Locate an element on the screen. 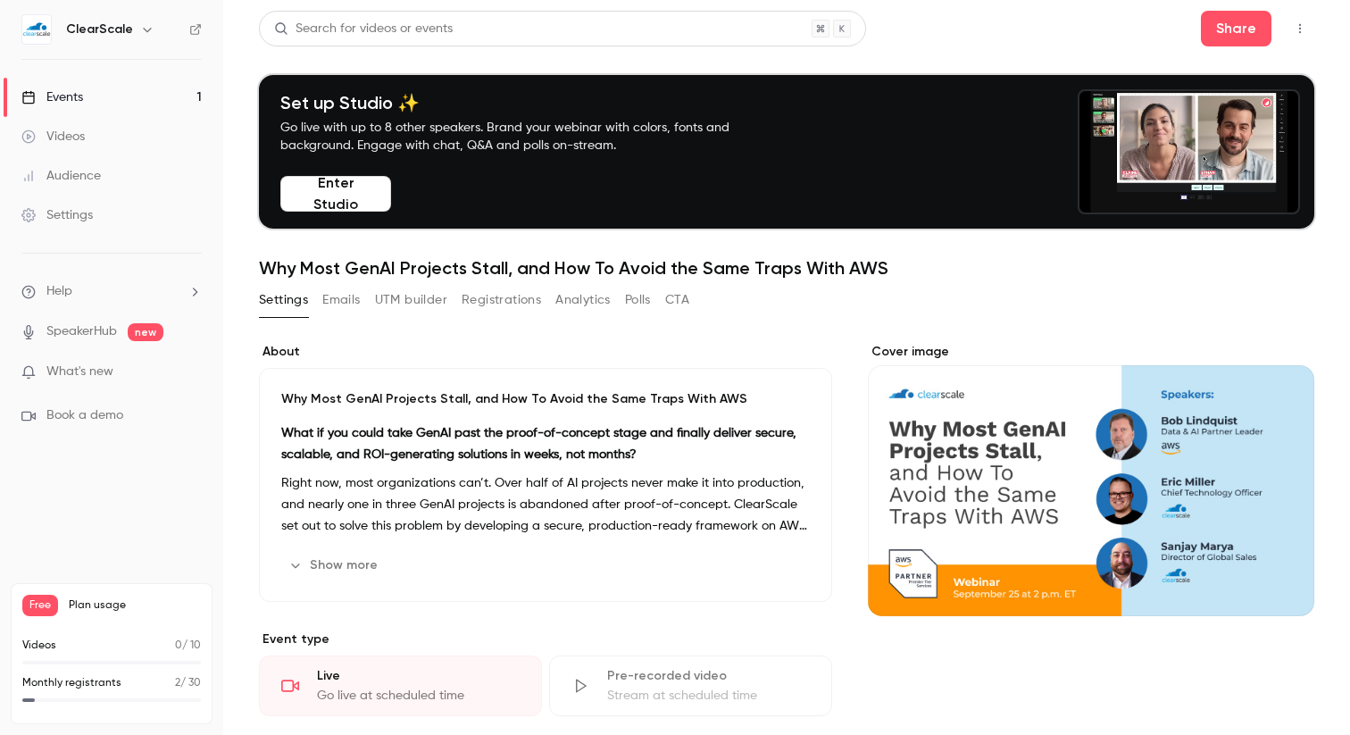 Image resolution: width=1350 pixels, height=735 pixels. div: Pre-recorded video is located at coordinates (708, 676).